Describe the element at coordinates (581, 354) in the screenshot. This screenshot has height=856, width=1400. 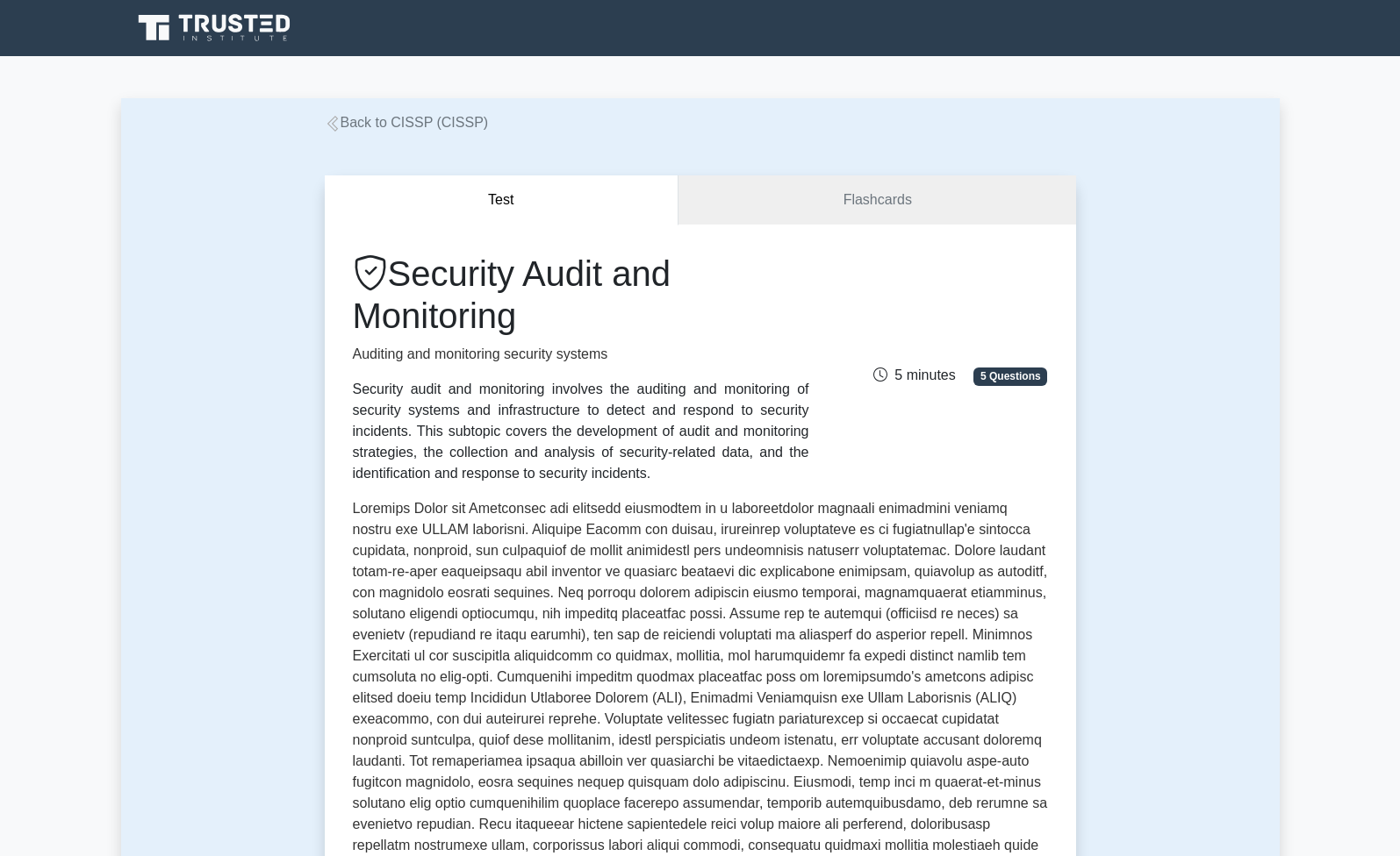
I see `p: Auditing and monitoring security systems` at that location.